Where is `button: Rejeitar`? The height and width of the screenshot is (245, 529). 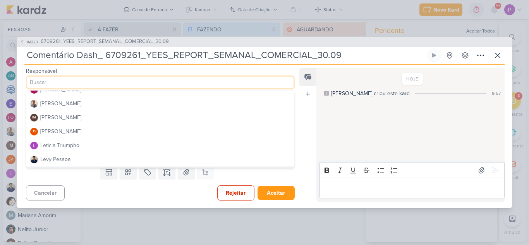
button: Rejeitar is located at coordinates (236, 193).